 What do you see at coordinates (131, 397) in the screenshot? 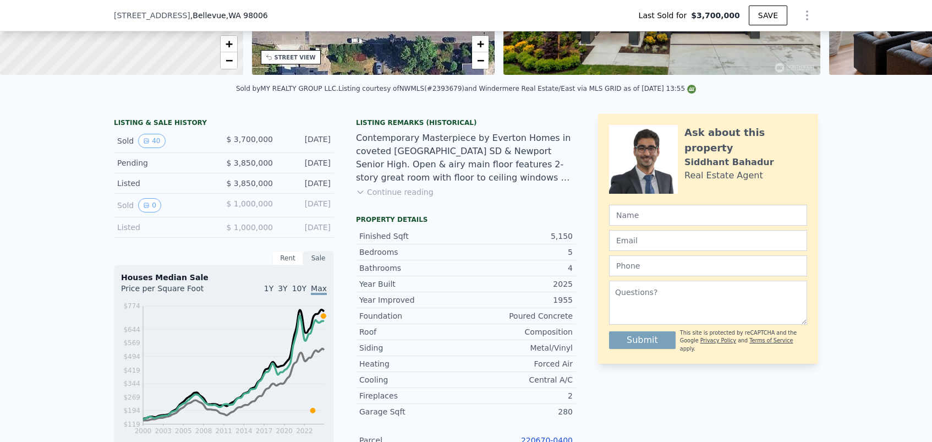
I see `tspan: $269` at bounding box center [131, 397].